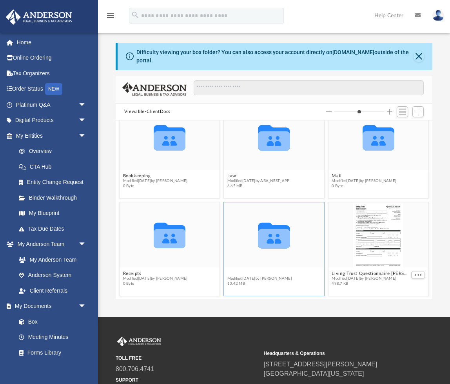 This screenshot has height=384, width=450. I want to click on a: Order StatusNEW, so click(52, 89).